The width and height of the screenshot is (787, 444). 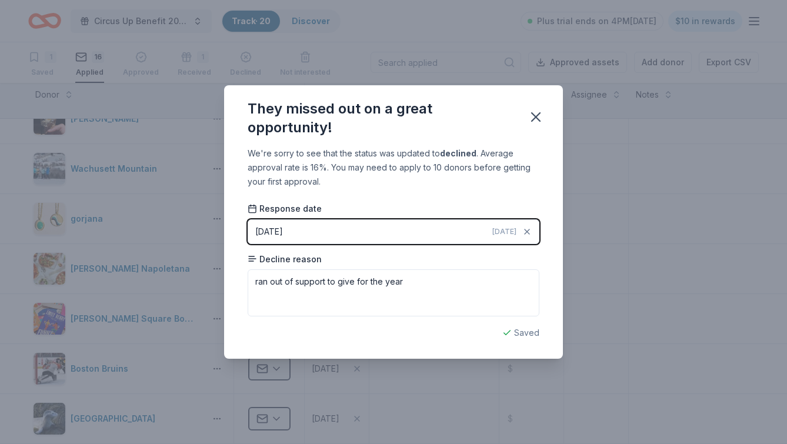 I want to click on div: They missed out on a great opportunity!, so click(x=380, y=118).